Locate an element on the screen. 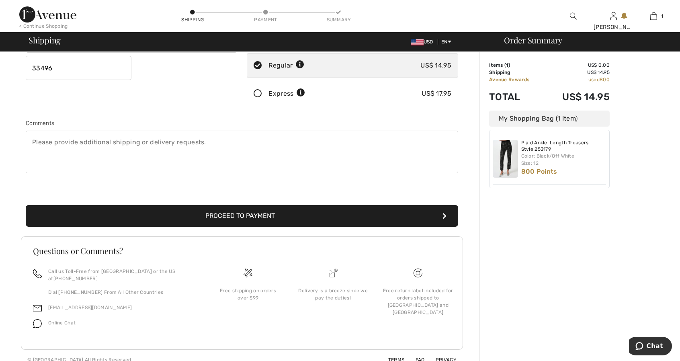 The image size is (680, 361). img: chat is located at coordinates (37, 323).